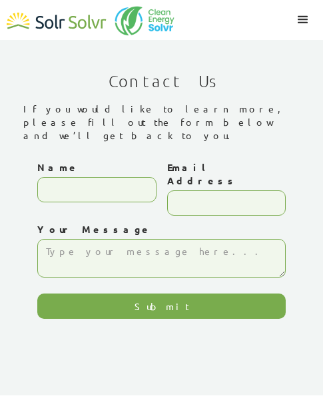  What do you see at coordinates (161, 122) in the screenshot?
I see `div: If you would like to learn more, please fill out the form below and we’ll get back to you.` at bounding box center [161, 122].